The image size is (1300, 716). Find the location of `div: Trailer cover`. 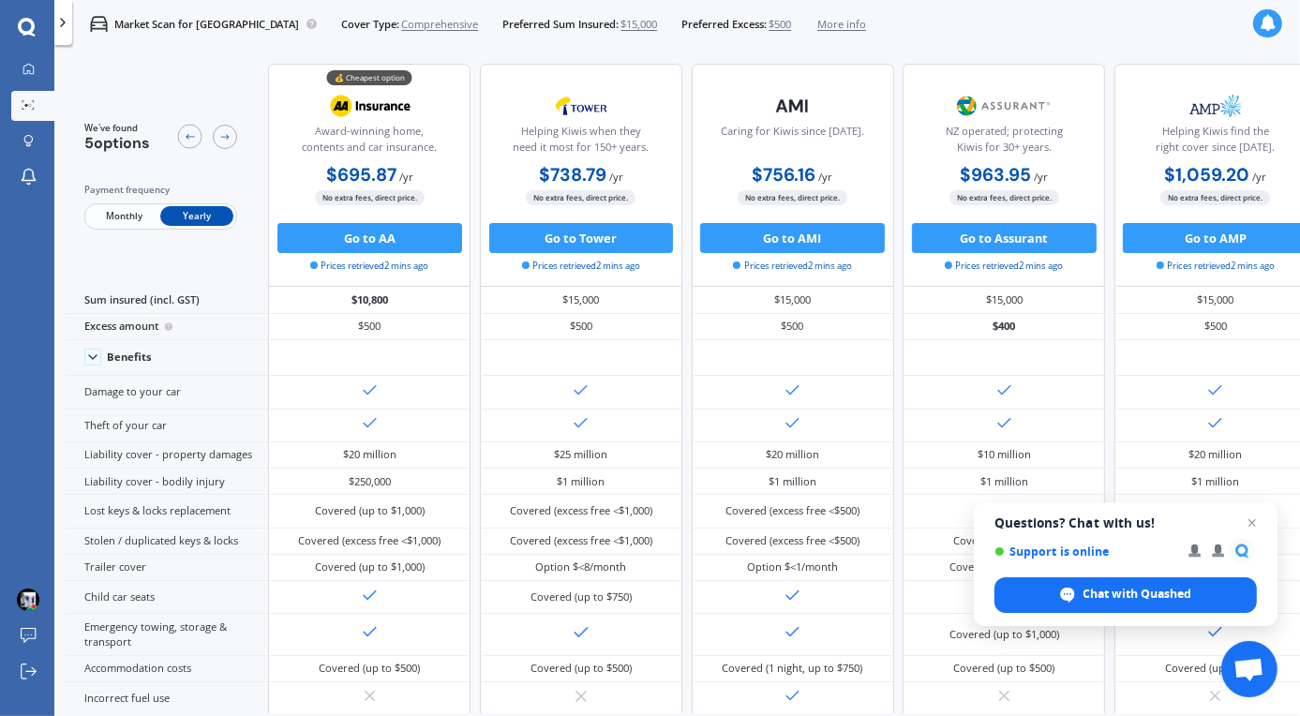

div: Trailer cover is located at coordinates (167, 568).